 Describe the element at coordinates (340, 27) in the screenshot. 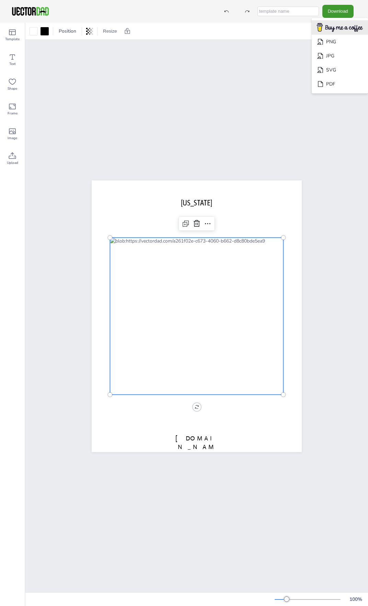

I see `img: buymecoffee.png` at that location.